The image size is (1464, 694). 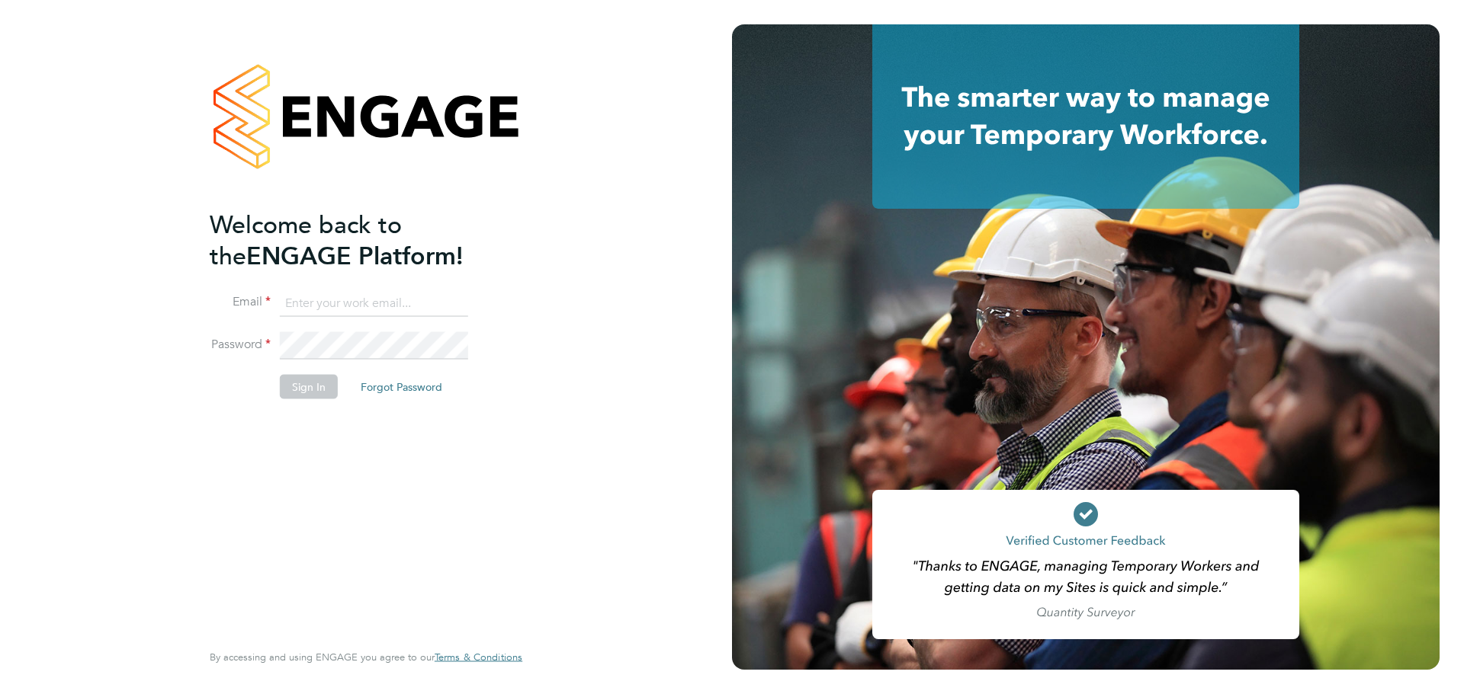 What do you see at coordinates (366, 657) in the screenshot?
I see `span: By accessing and using ENGAGE you agree to our` at bounding box center [366, 657].